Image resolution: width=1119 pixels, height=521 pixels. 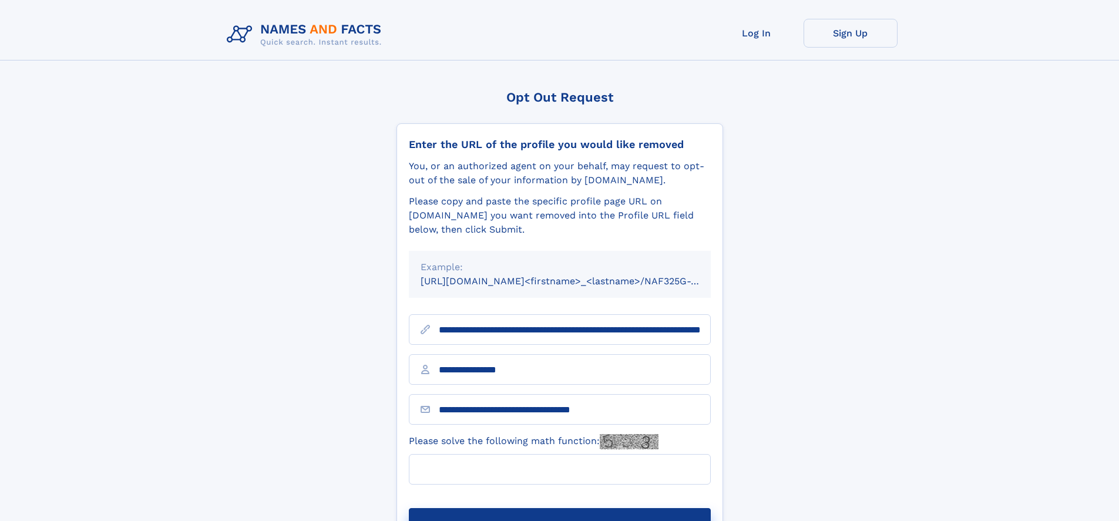 What do you see at coordinates (850, 33) in the screenshot?
I see `a: Sign Up` at bounding box center [850, 33].